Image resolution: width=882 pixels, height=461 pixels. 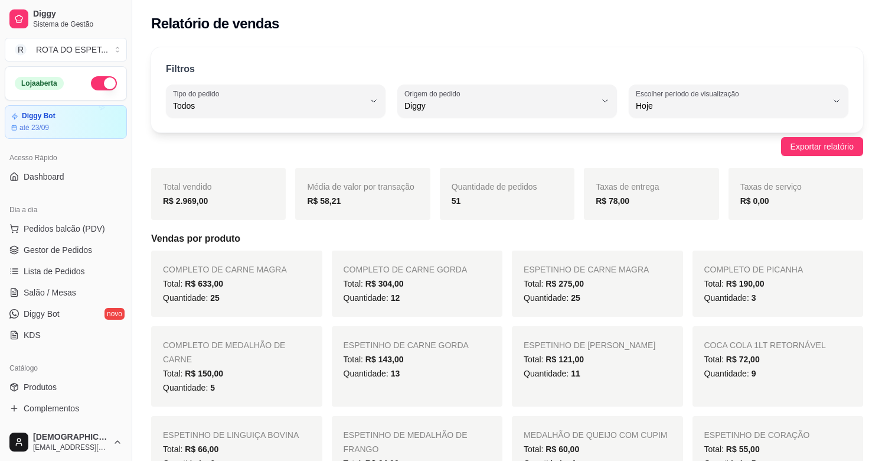 I want to click on span: 3, so click(x=754, y=298).